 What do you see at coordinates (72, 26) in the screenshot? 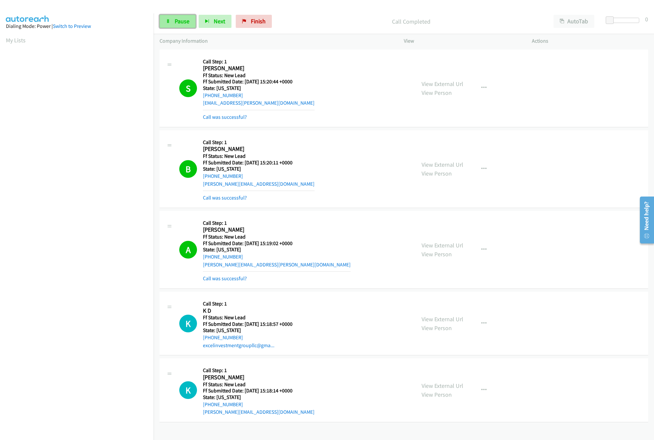
I see `a: Switch to Preview` at bounding box center [72, 26].